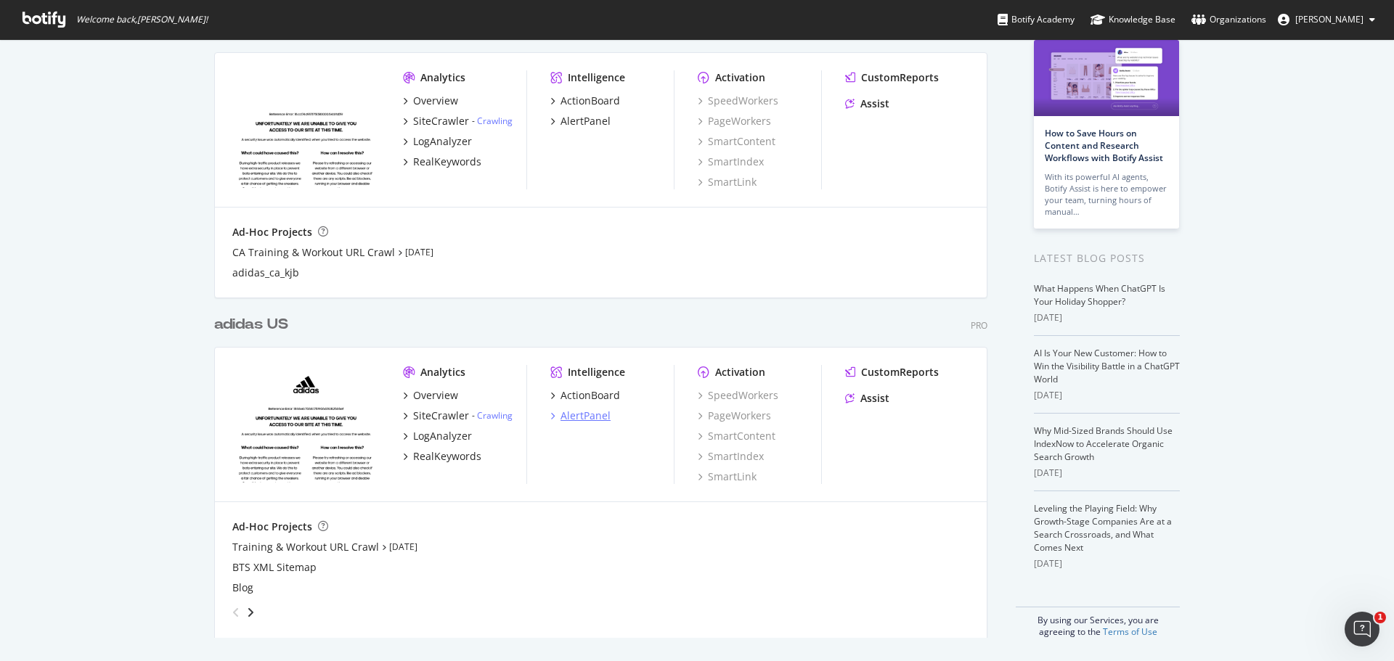  I want to click on div: adidas US, so click(251, 325).